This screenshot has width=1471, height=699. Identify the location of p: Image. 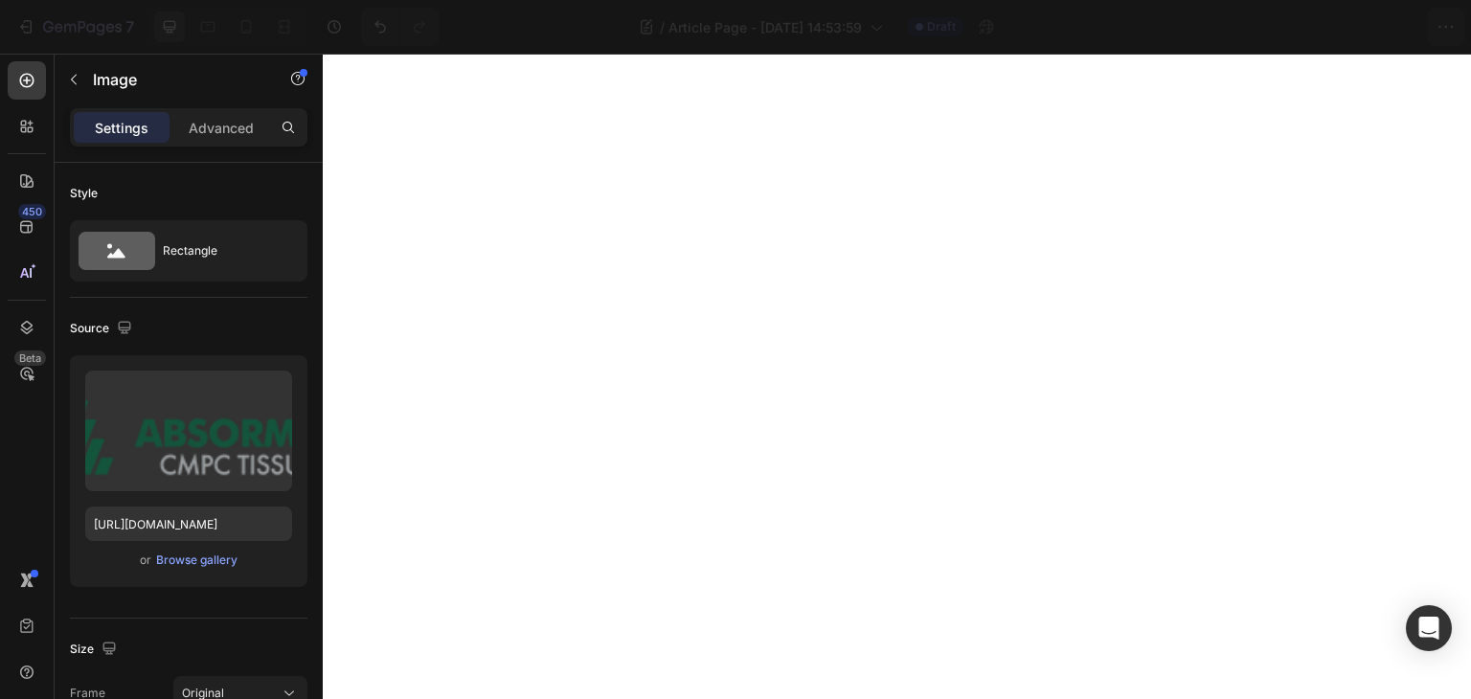
(174, 79).